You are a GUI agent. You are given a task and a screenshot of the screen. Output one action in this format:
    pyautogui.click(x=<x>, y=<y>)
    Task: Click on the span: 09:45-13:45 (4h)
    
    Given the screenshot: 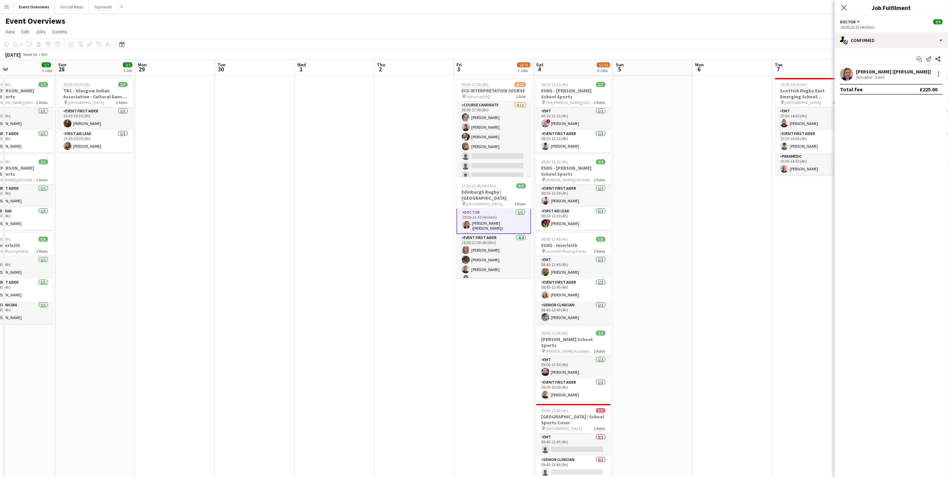 What is the action you would take?
    pyautogui.click(x=555, y=410)
    